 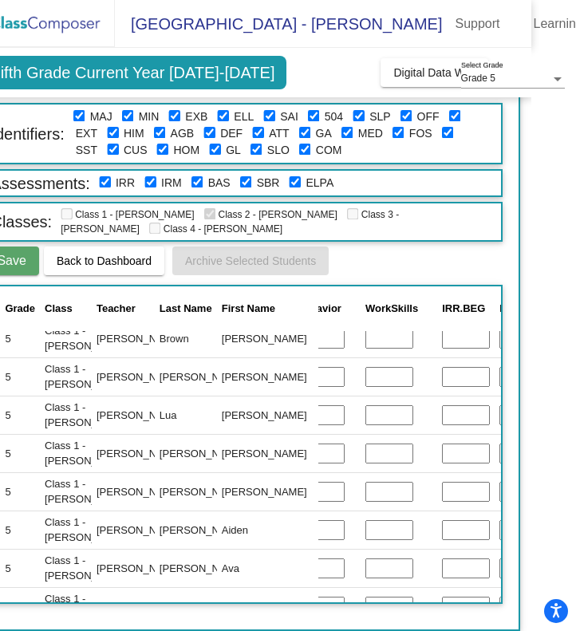 I want to click on label: ELPAC, so click(x=319, y=183).